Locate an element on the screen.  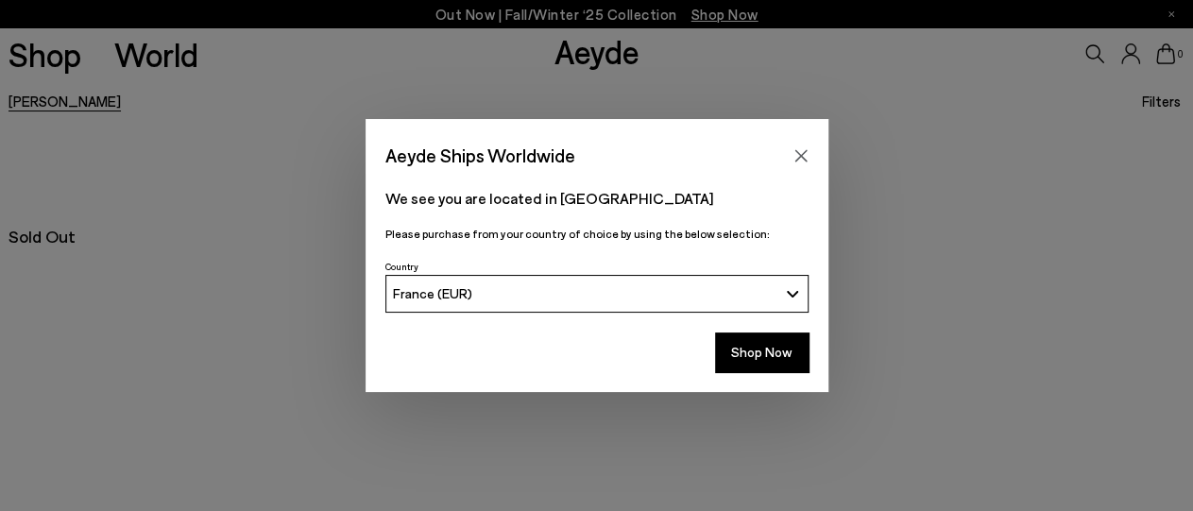
button: Close is located at coordinates (801, 156).